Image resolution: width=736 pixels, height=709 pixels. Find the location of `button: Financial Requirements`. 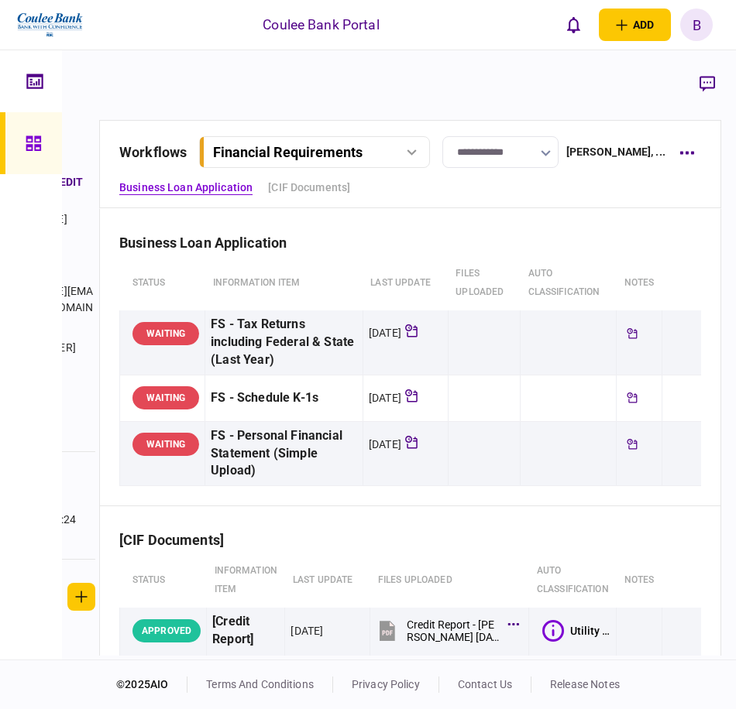

button: Financial Requirements is located at coordinates (314, 152).